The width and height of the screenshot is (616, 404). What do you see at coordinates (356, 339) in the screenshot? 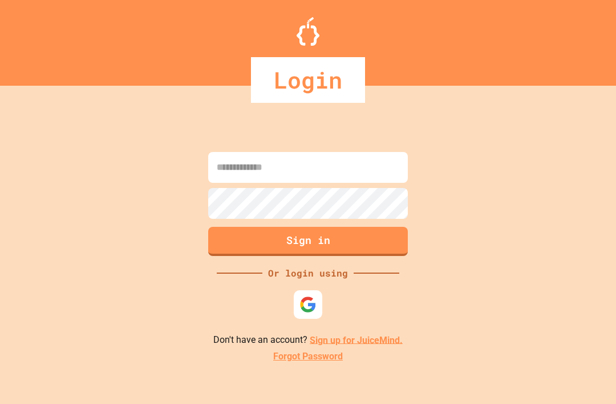
I see `a: Sign up for JuiceMind.` at bounding box center [356, 339].